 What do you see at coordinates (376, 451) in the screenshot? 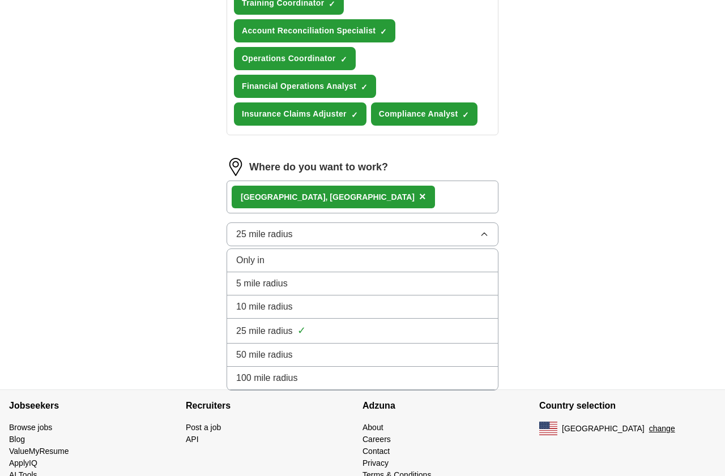
I see `a: Contact` at bounding box center [376, 451].